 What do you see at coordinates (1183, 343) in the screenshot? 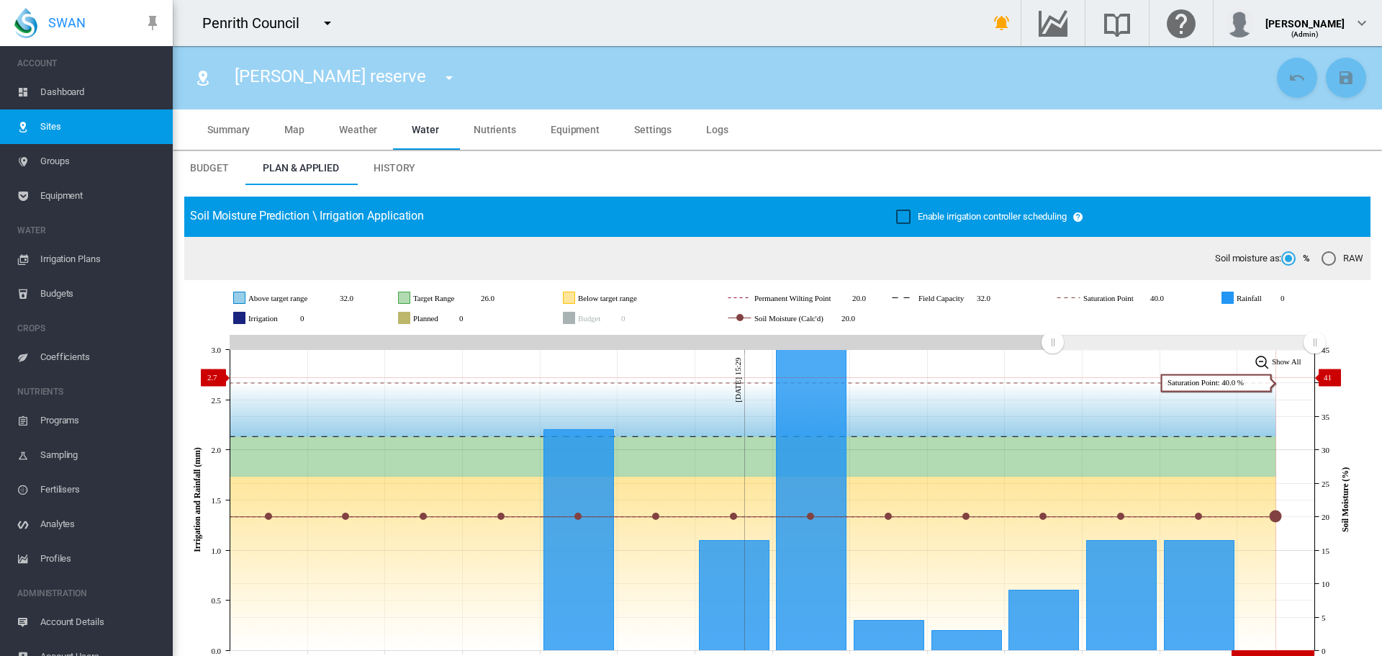
I see `rect: Zoom chart using cursor arrows` at bounding box center [1183, 343].